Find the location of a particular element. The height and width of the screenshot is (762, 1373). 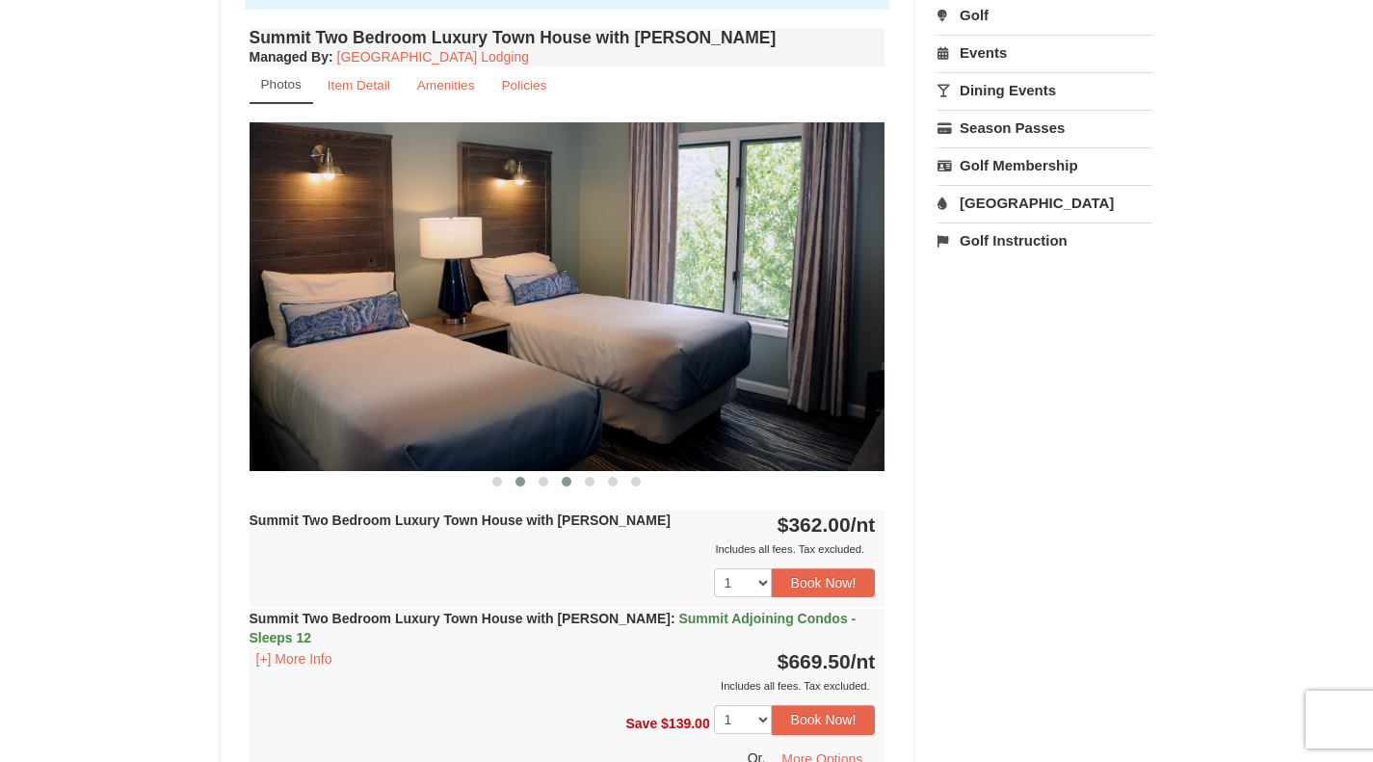

small: Photos is located at coordinates (281, 84).